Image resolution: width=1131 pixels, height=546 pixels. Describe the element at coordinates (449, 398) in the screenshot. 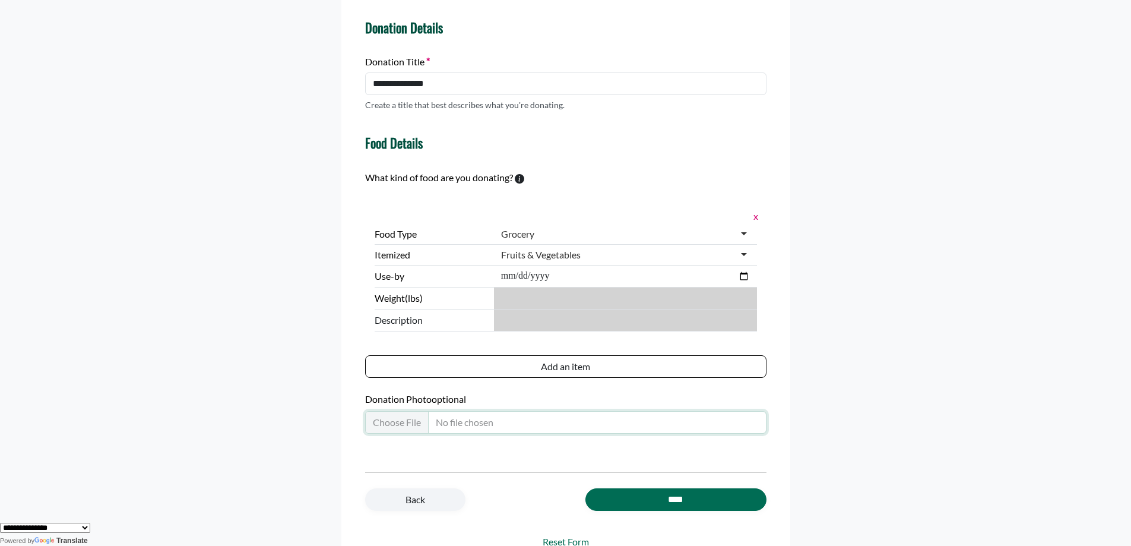

I see `span: optional` at that location.